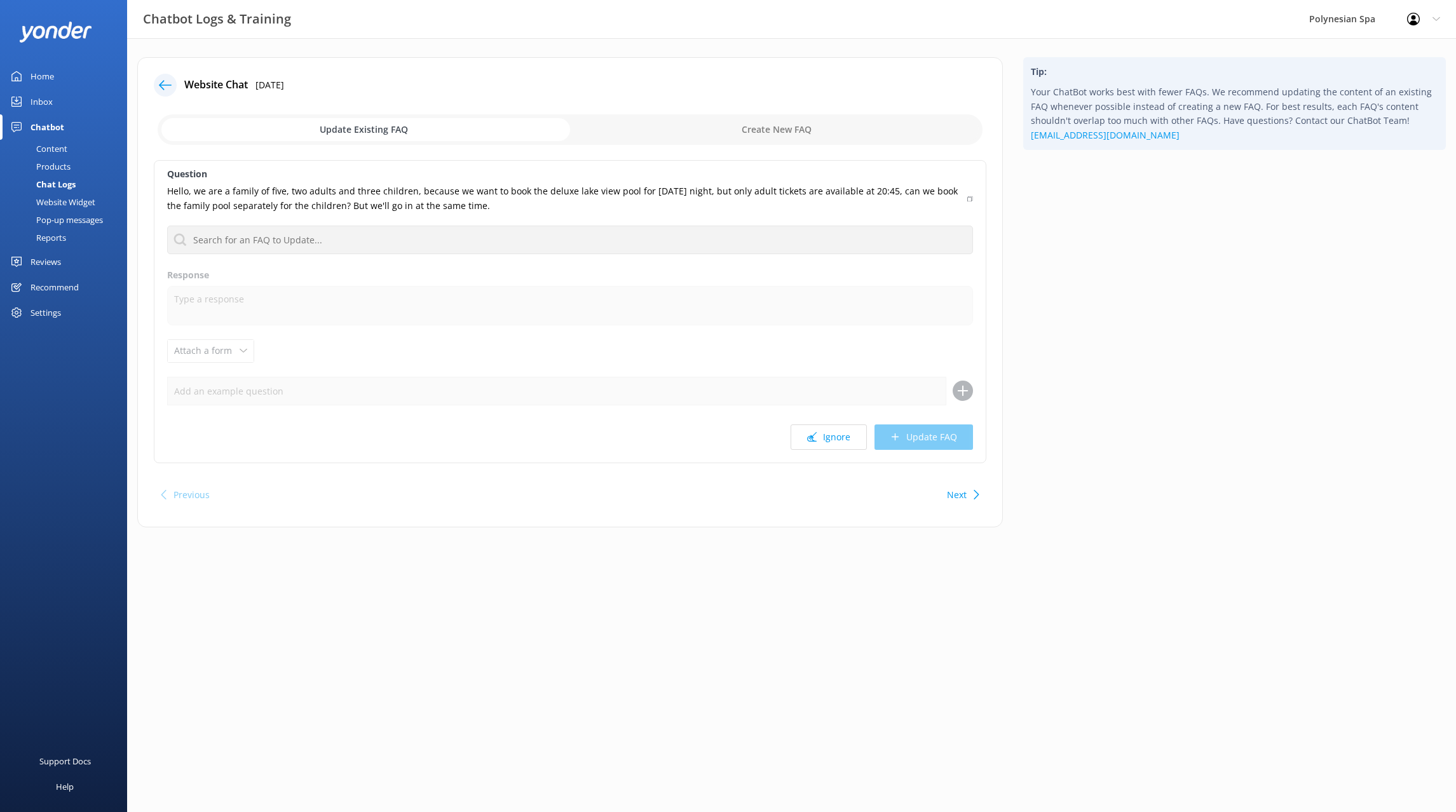 This screenshot has width=1456, height=812. What do you see at coordinates (65, 786) in the screenshot?
I see `div: Help` at bounding box center [65, 786].